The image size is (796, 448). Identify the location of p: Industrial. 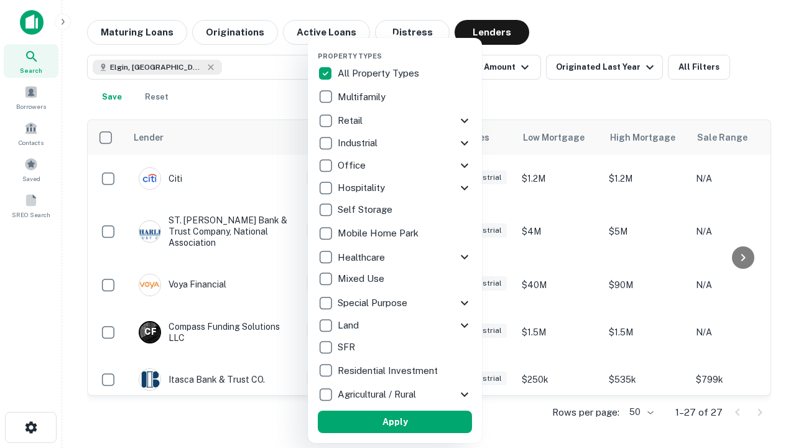
(359, 143).